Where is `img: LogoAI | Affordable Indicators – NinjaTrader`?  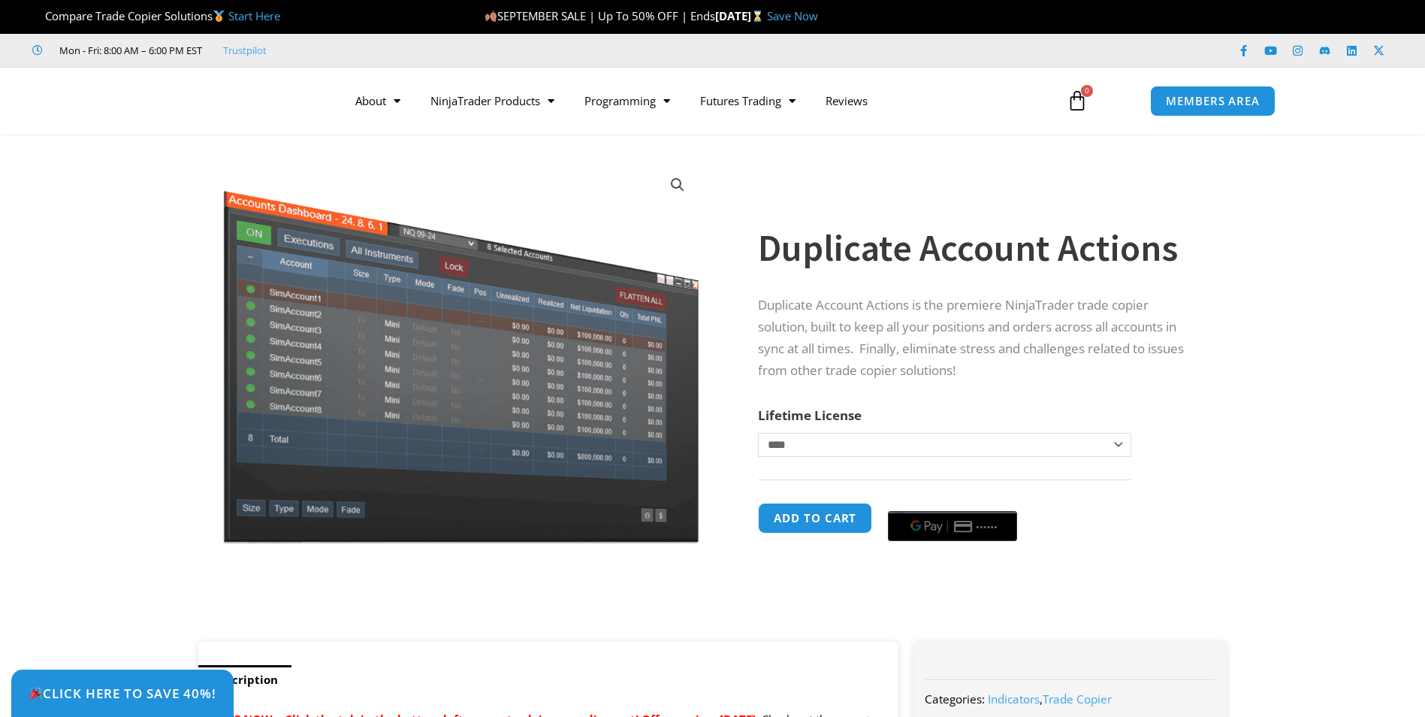
img: LogoAI | Affordable Indicators – NinjaTrader is located at coordinates (230, 101).